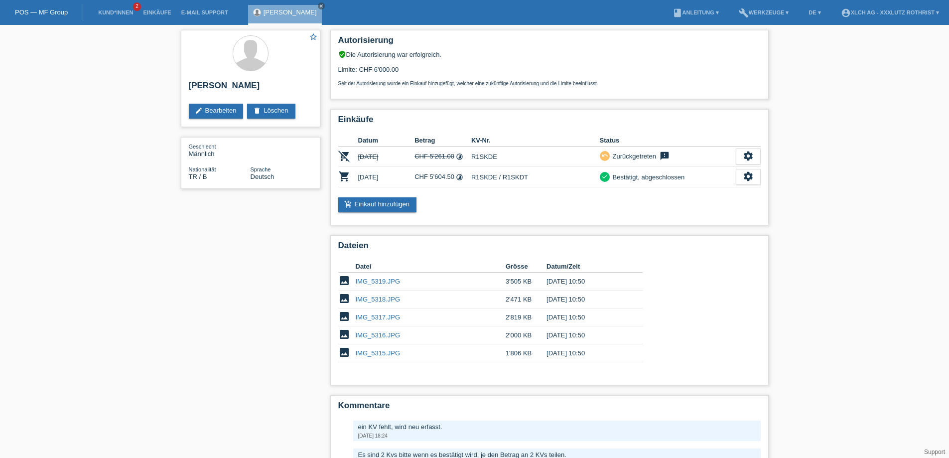 This screenshot has height=458, width=949. I want to click on a: Support, so click(934, 452).